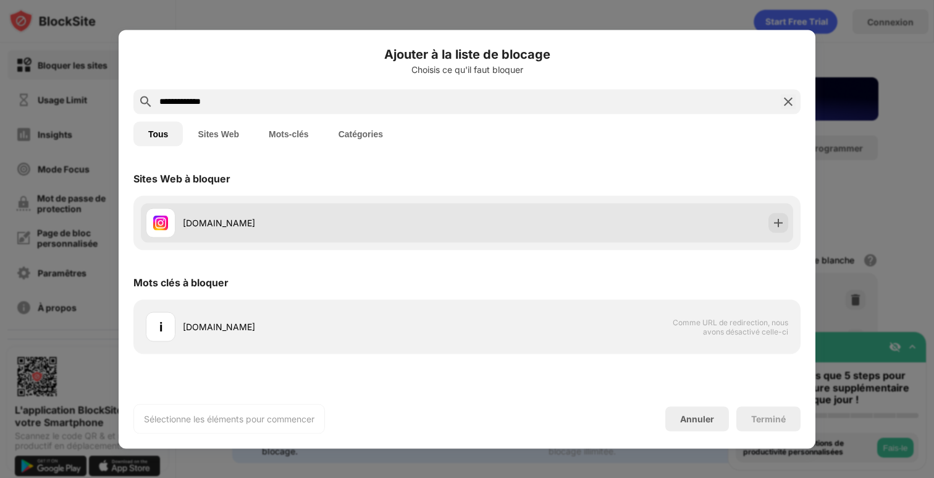 This screenshot has height=478, width=934. Describe the element at coordinates (161, 222) in the screenshot. I see `img: favicons` at that location.